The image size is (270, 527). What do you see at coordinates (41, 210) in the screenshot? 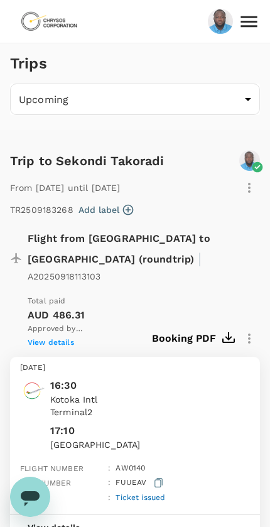
I see `p: TR2509183268` at bounding box center [41, 210].